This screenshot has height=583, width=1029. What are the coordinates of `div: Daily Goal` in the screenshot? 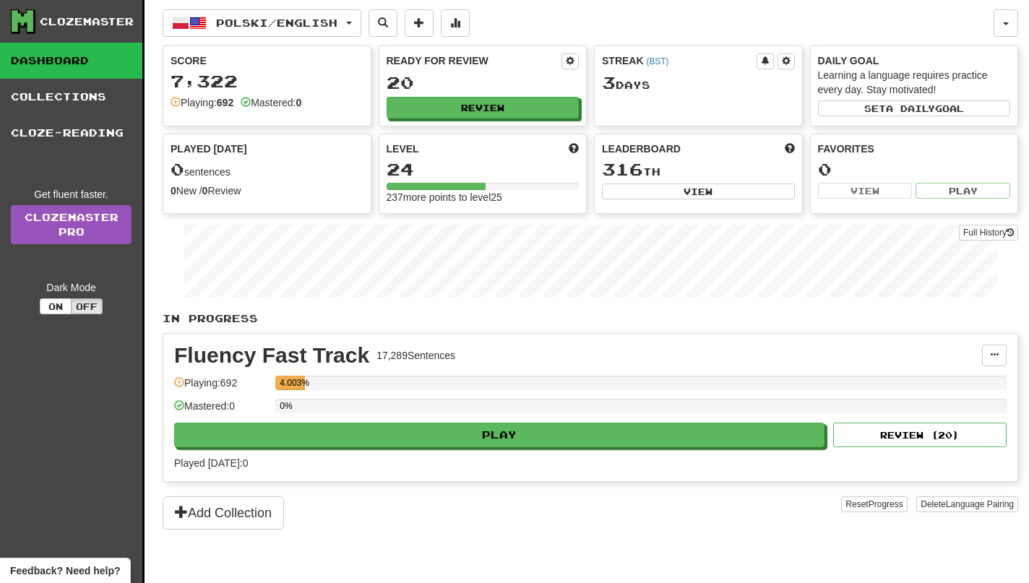 It's located at (914, 61).